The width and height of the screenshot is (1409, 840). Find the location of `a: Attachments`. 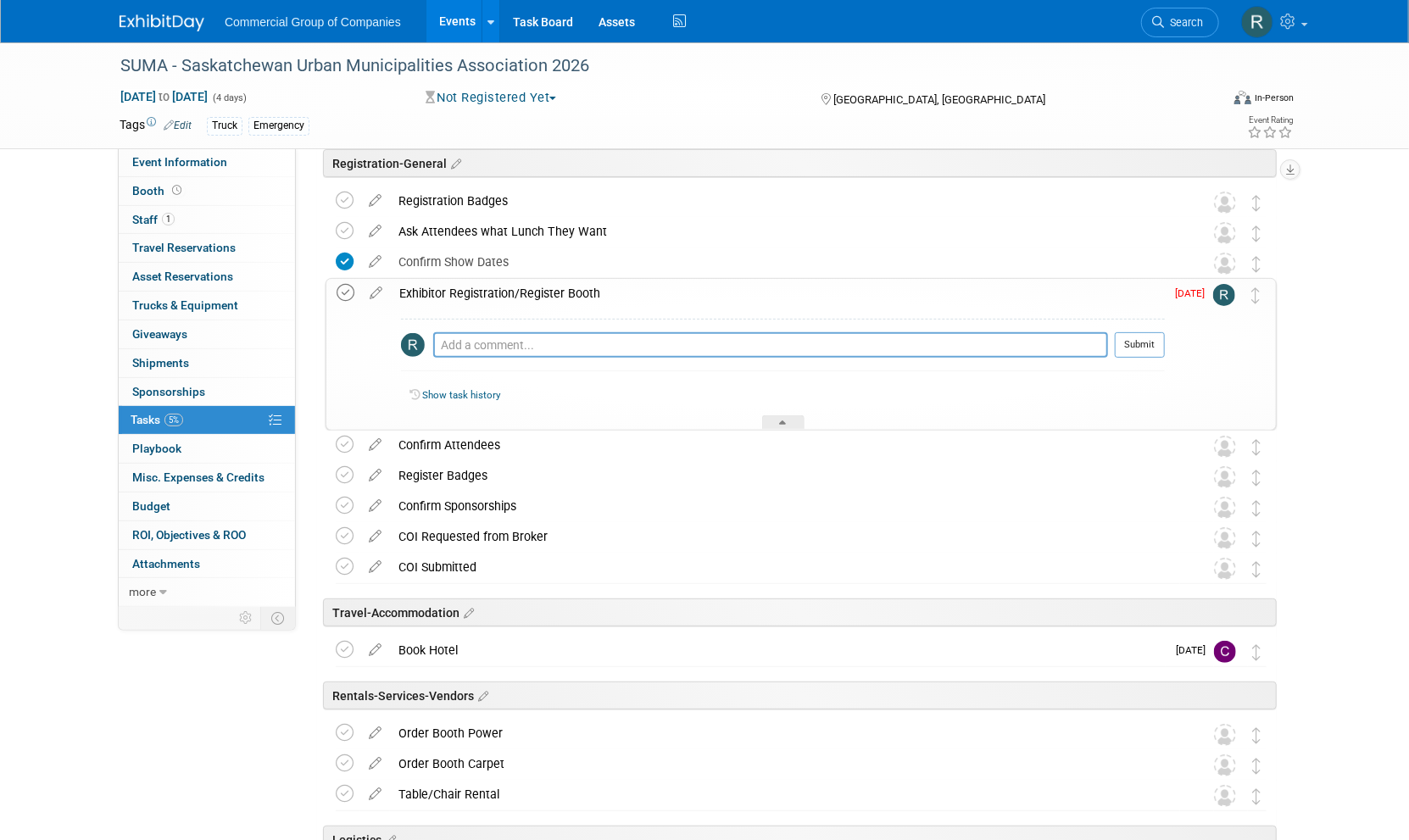

a: Attachments is located at coordinates (207, 564).